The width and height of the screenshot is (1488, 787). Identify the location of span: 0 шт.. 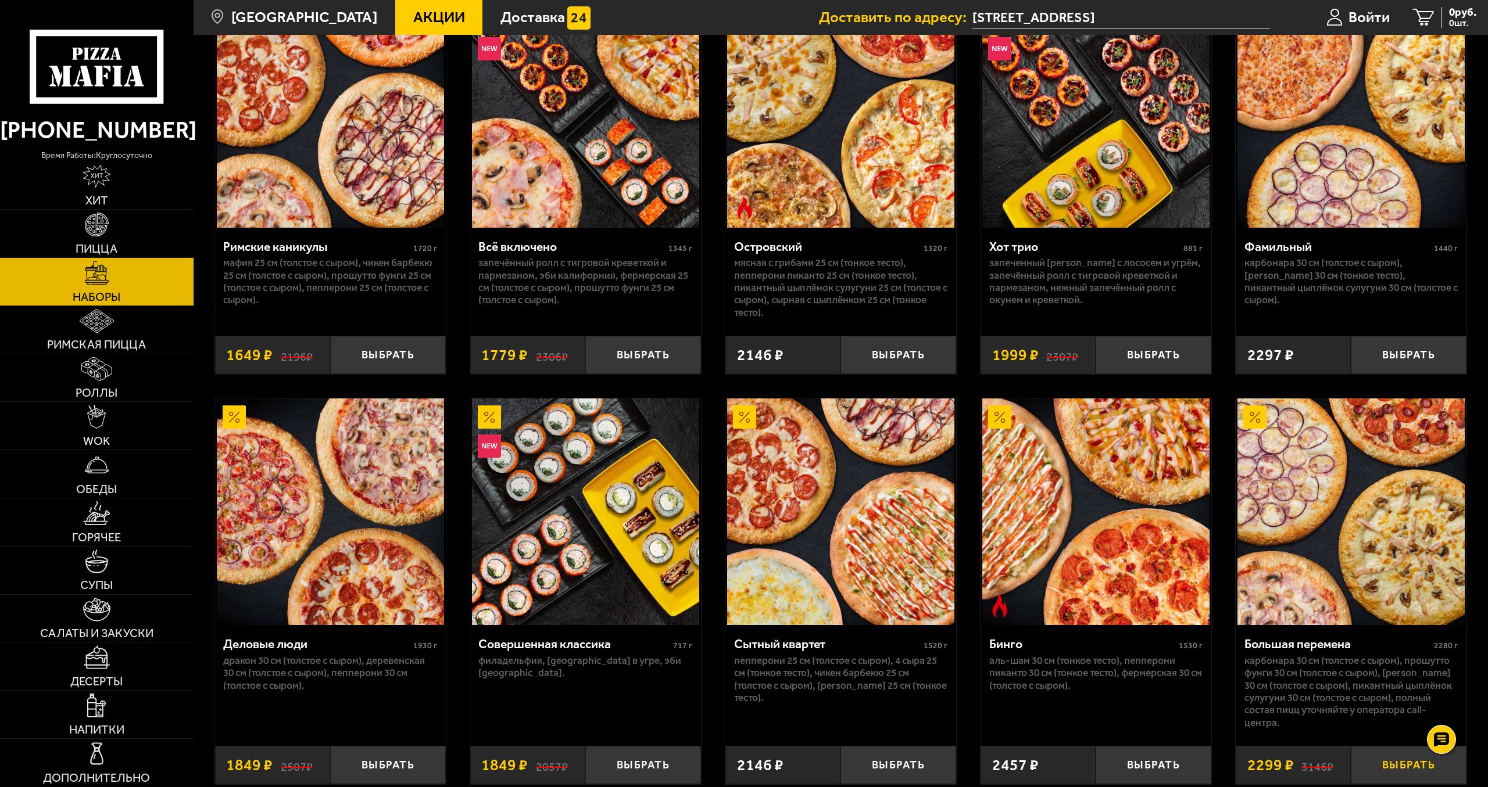
(1462, 23).